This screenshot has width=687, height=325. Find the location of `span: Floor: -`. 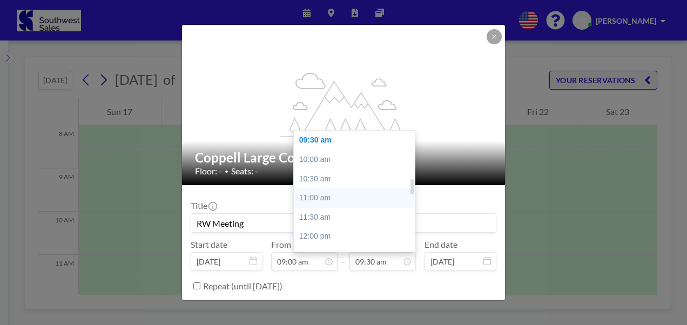

span: Floor: - is located at coordinates (209, 171).